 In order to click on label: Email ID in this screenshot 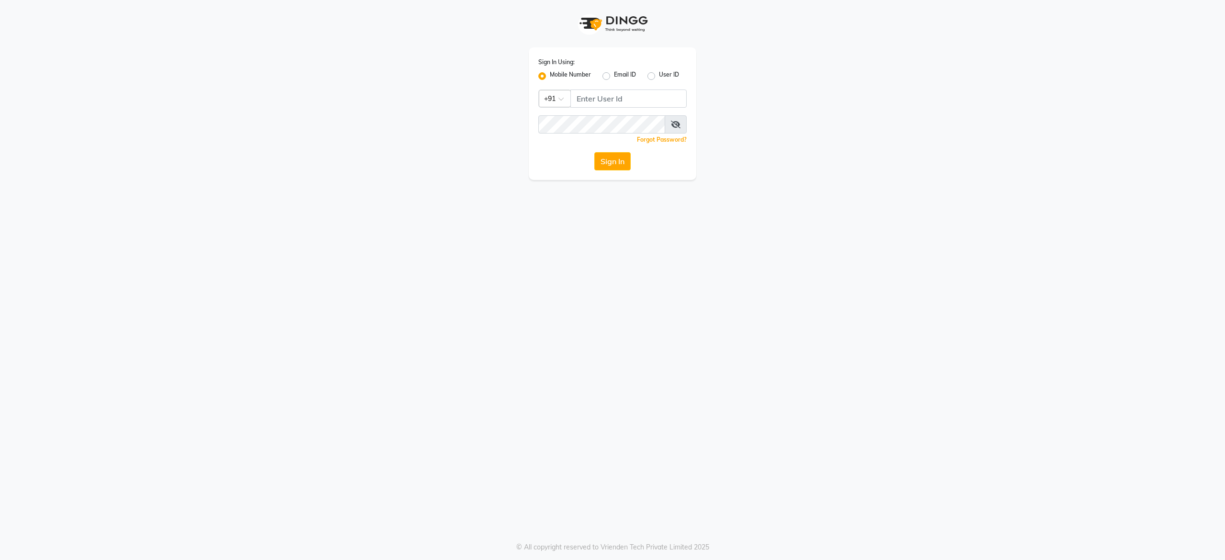, I will do `click(625, 76)`.